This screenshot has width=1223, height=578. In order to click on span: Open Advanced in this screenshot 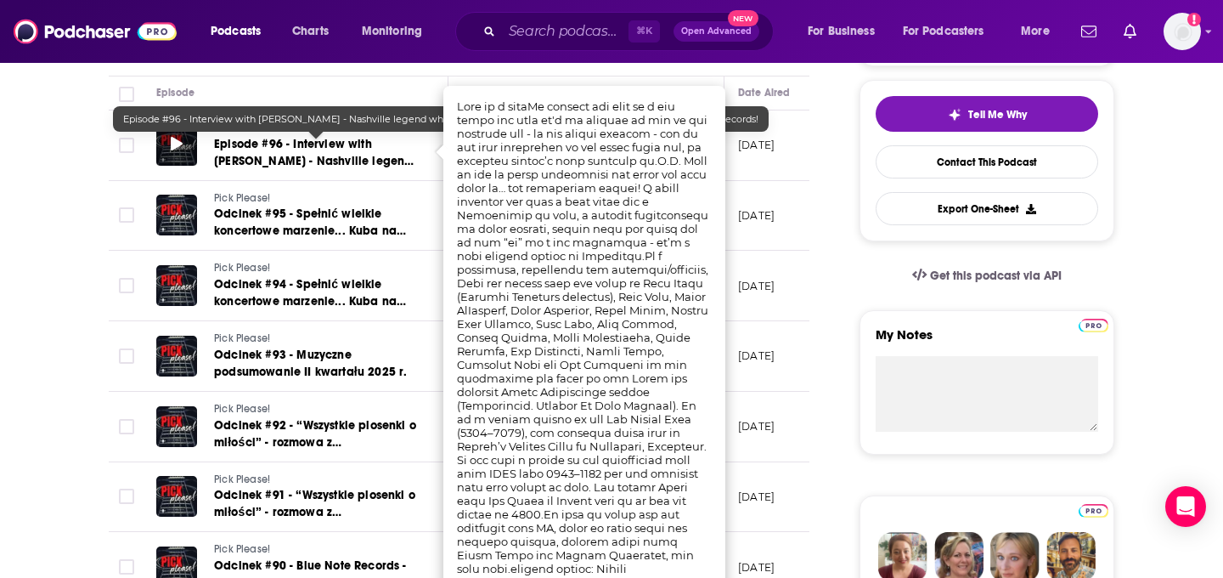, I will do `click(716, 31)`.